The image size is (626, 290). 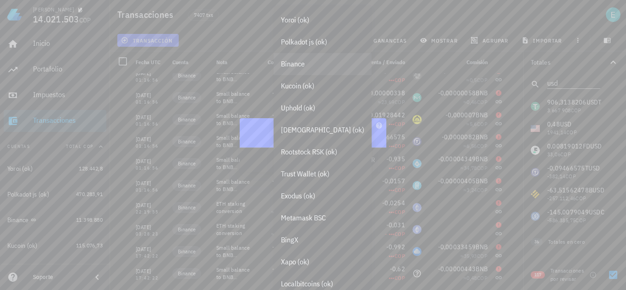 What do you see at coordinates (323, 174) in the screenshot?
I see `div: Trust Wallet (ok)` at bounding box center [323, 174].